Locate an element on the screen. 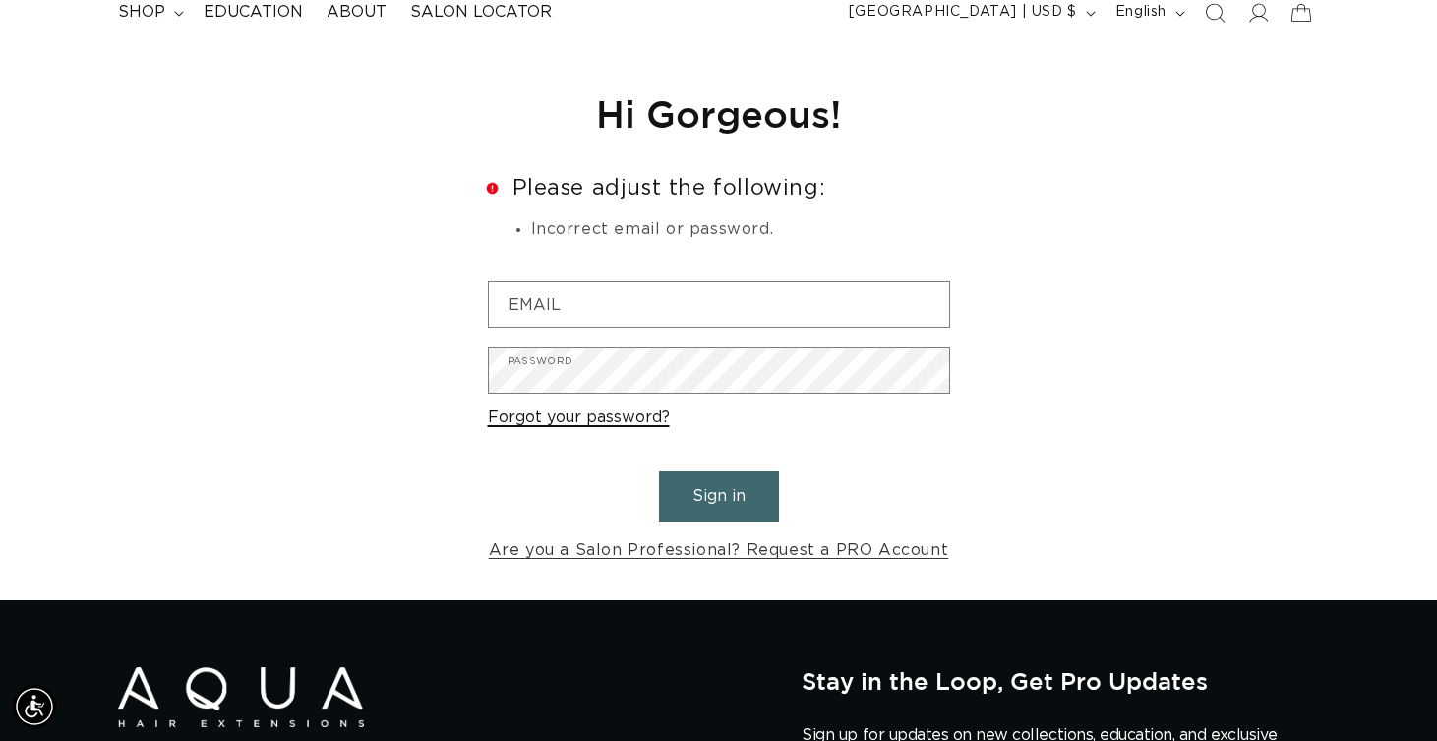 The height and width of the screenshot is (741, 1437). span: English is located at coordinates (1141, 12).